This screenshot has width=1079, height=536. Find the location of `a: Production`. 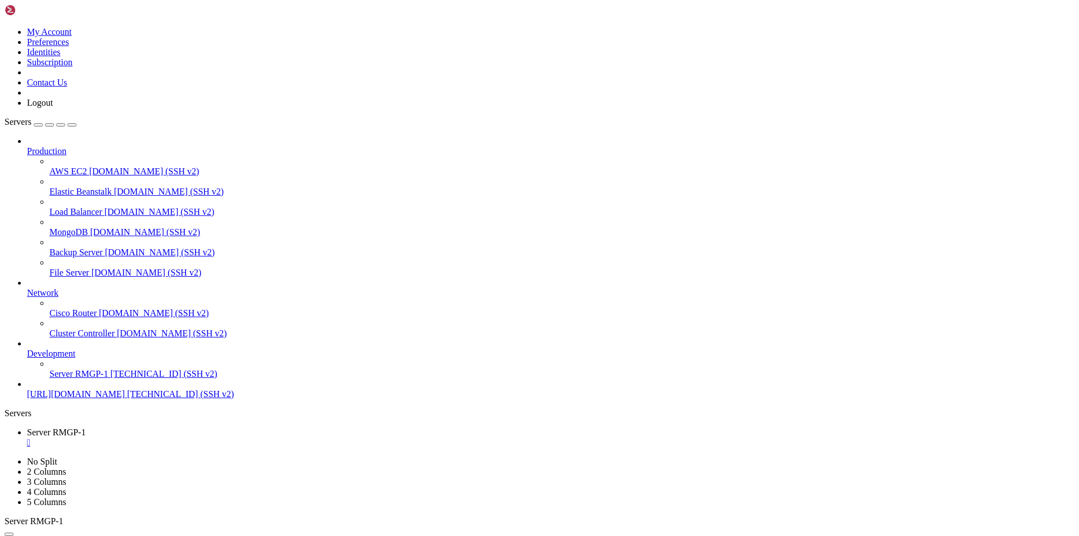

a: Production is located at coordinates (551, 151).